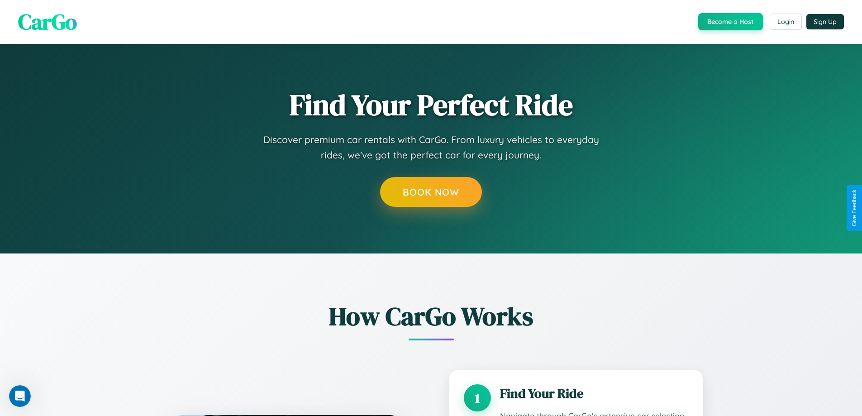  I want to click on span: CarGo, so click(48, 22).